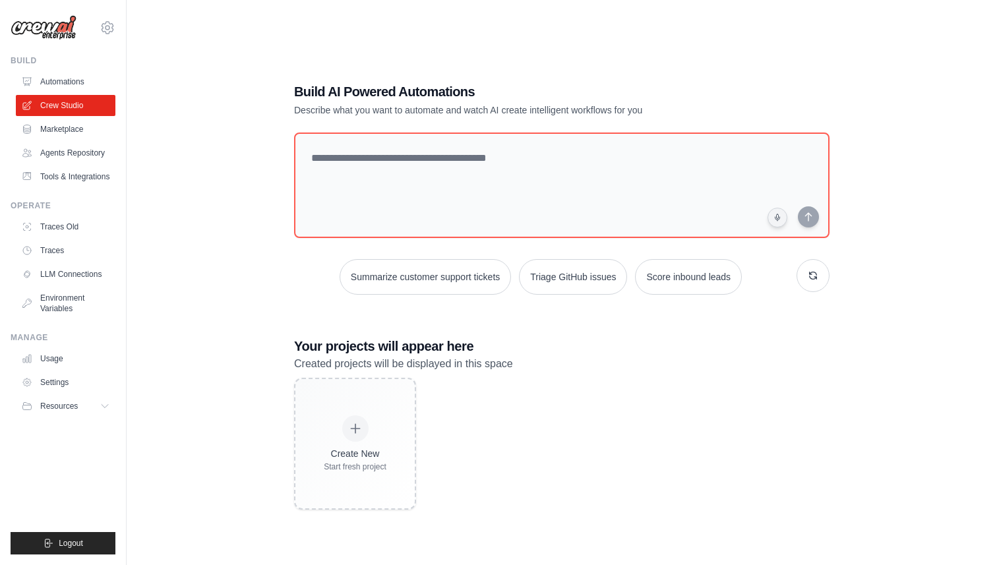 The height and width of the screenshot is (565, 997). I want to click on a: LLM Connections, so click(65, 274).